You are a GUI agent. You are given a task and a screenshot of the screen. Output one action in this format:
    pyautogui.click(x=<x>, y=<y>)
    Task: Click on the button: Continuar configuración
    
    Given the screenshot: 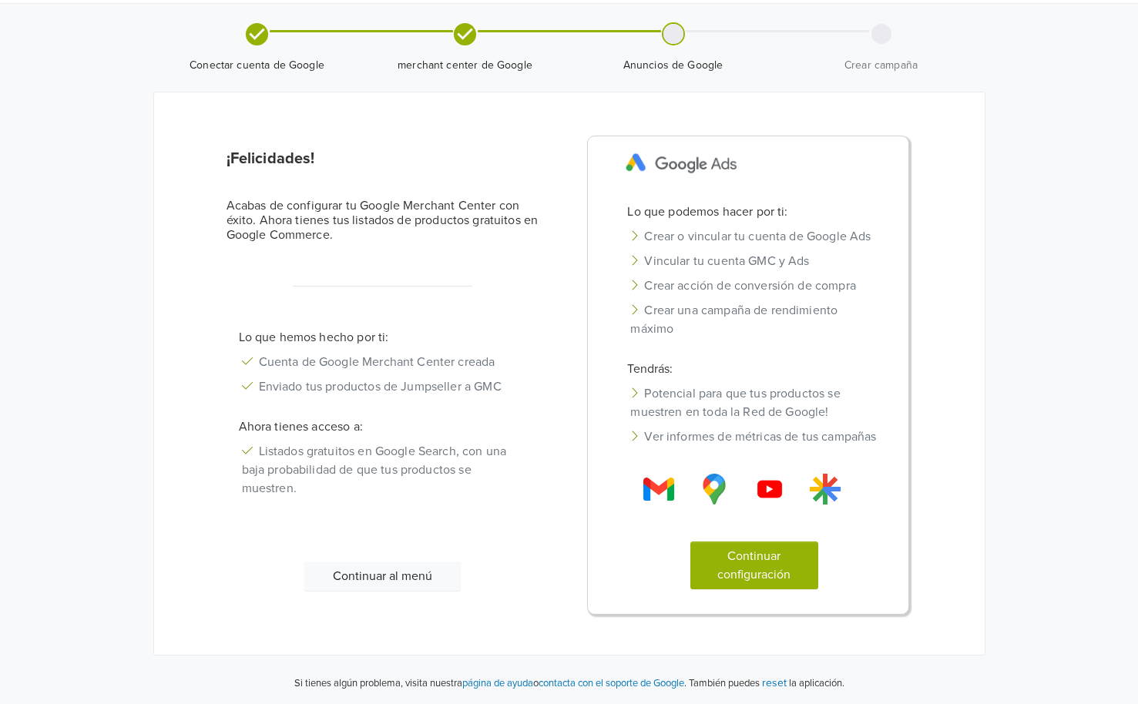 What is the action you would take?
    pyautogui.click(x=754, y=566)
    